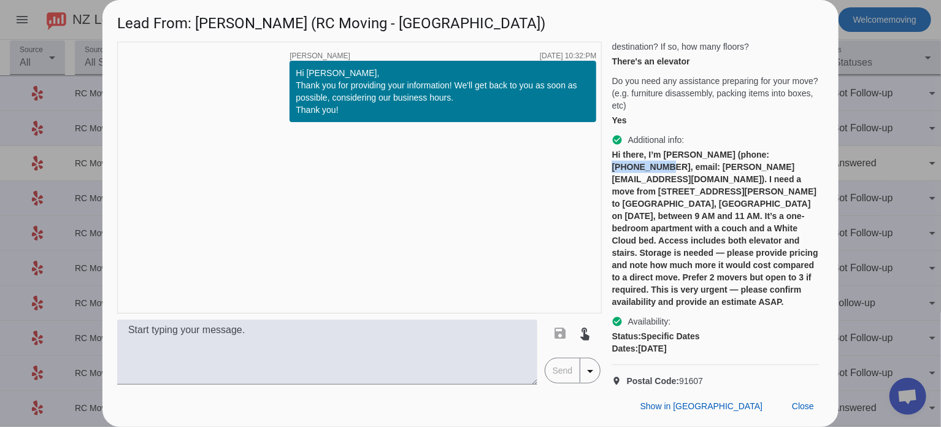 Image resolution: width=941 pixels, height=427 pixels. What do you see at coordinates (656, 140) in the screenshot?
I see `span: Additional info:` at bounding box center [656, 140].